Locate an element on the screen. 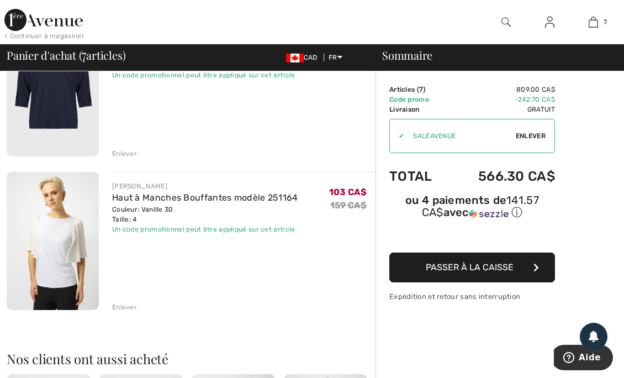 This screenshot has width=624, height=378. span: Enlever is located at coordinates (531, 136).